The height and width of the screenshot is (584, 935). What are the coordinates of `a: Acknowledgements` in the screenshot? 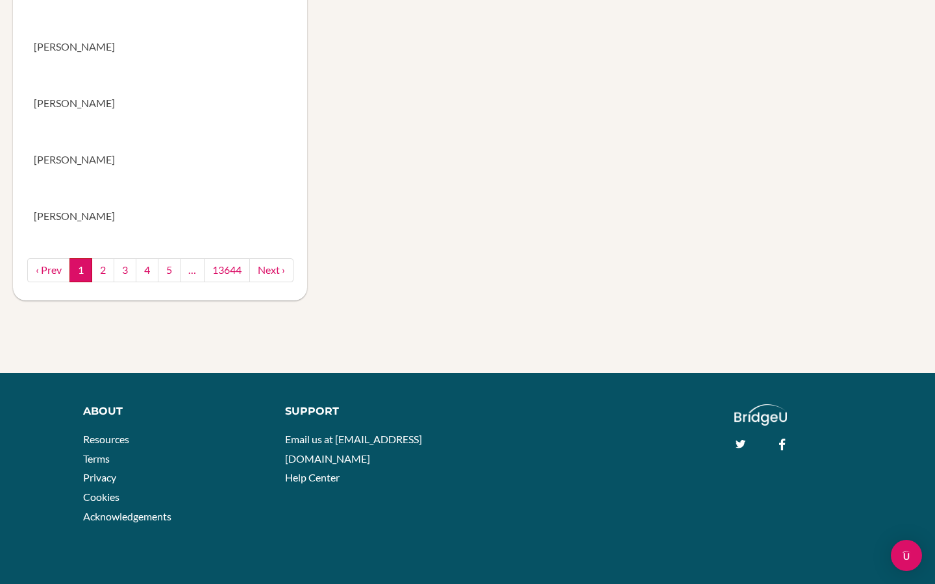 It's located at (127, 516).